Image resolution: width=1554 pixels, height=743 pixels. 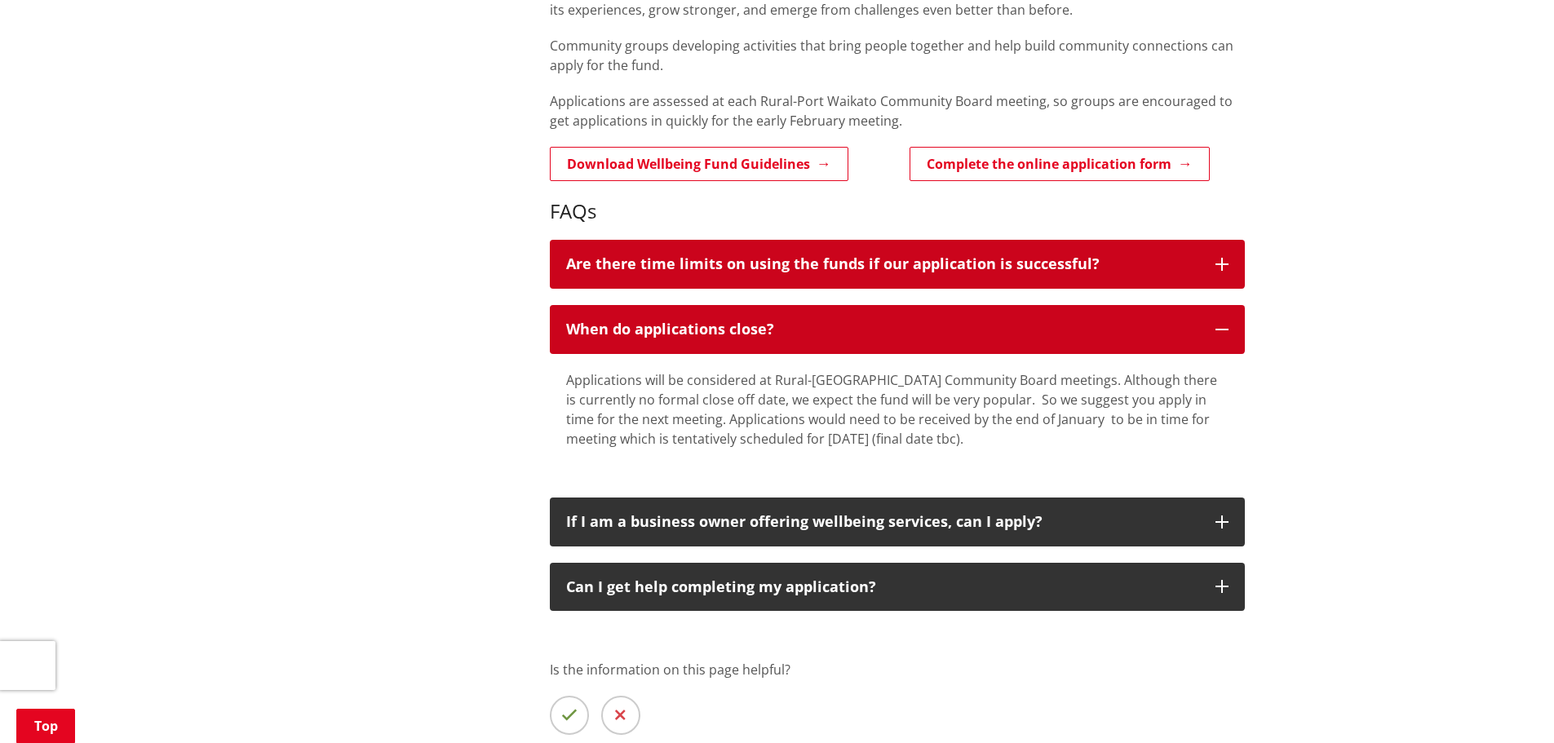 I want to click on p: Is the information on this page helpful?, so click(x=897, y=670).